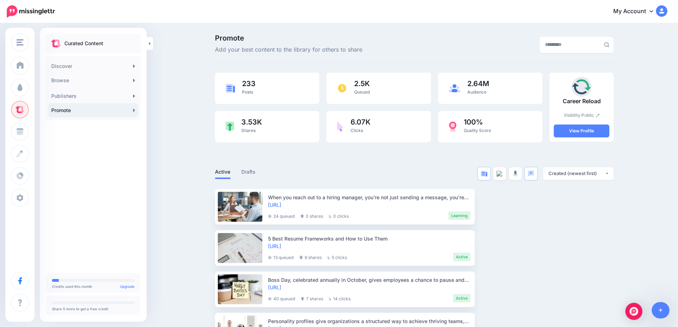 The width and height of the screenshot is (678, 327). I want to click on span: Promote, so click(289, 38).